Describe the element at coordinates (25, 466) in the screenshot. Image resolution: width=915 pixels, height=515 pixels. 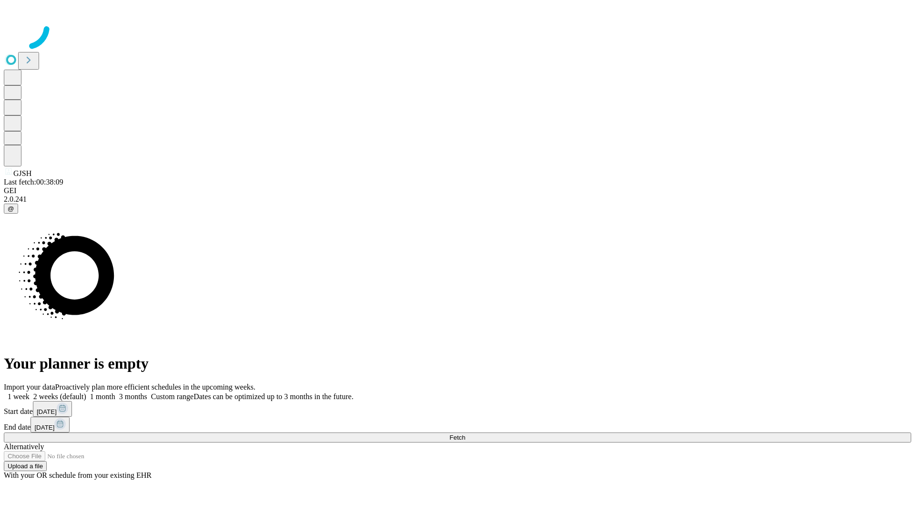
I see `button: Upload a file` at that location.